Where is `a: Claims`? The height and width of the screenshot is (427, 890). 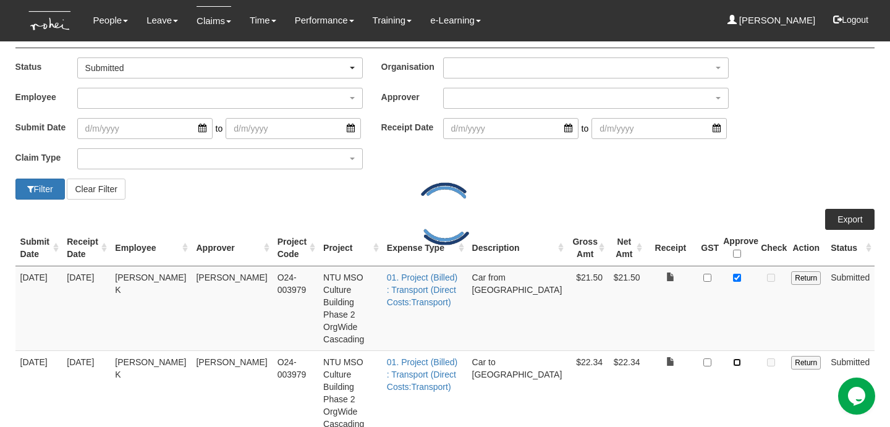 a: Claims is located at coordinates (214, 20).